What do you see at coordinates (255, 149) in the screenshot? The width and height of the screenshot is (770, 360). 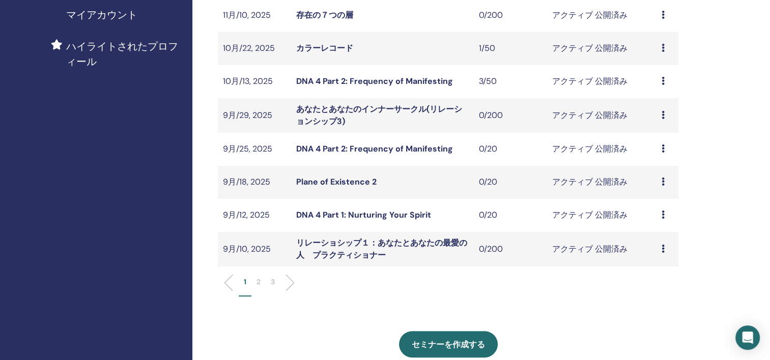 I see `td: 9月/25, 2025` at bounding box center [255, 149].